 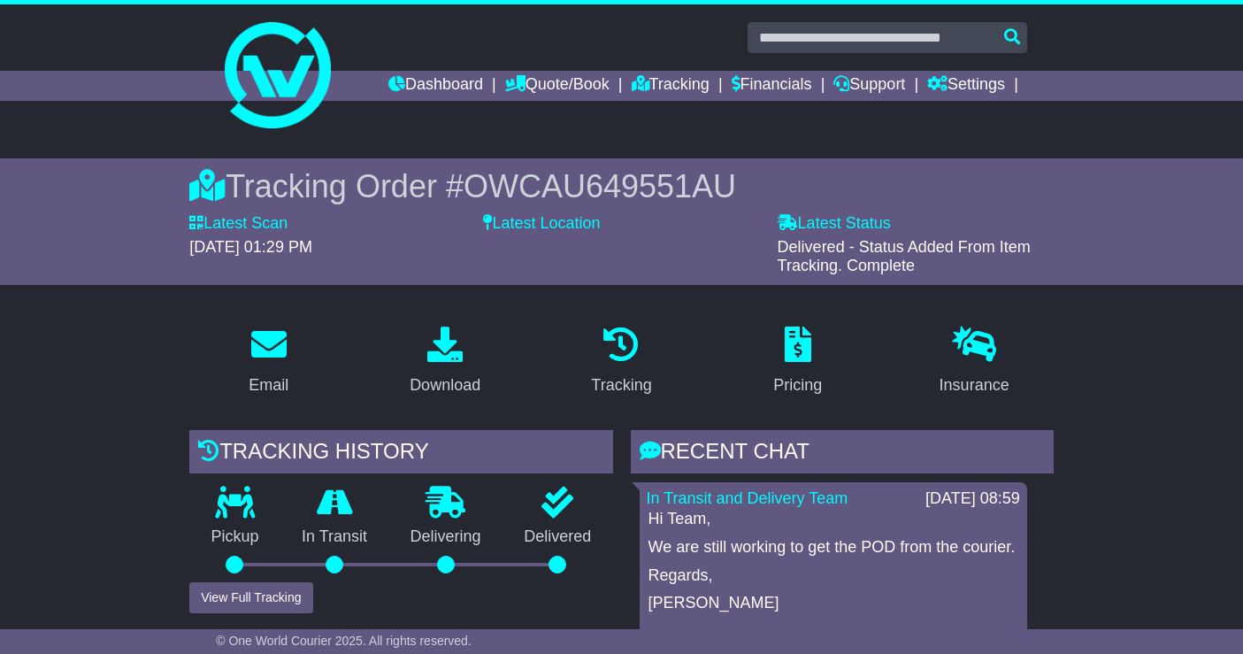 What do you see at coordinates (833, 519) in the screenshot?
I see `p: Hi Team,` at bounding box center [833, 519].